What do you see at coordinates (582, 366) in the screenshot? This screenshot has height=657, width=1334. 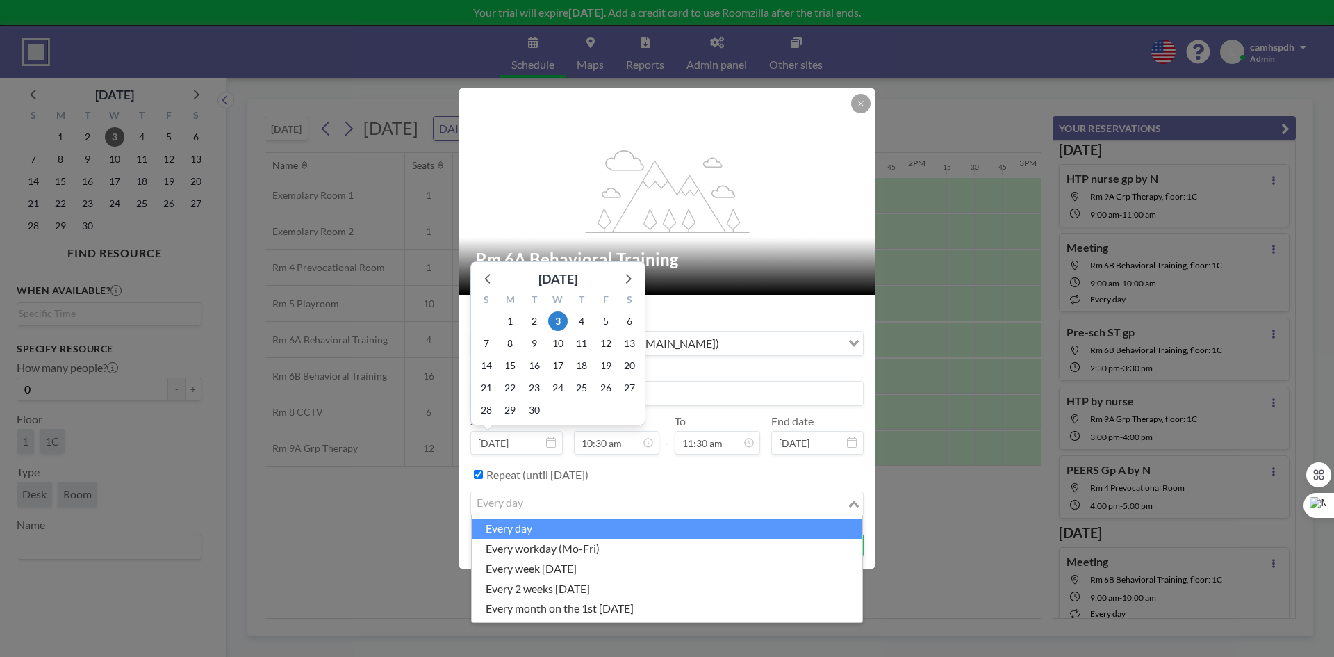 I see `span: Thursday, September 18, 2025` at bounding box center [582, 366].